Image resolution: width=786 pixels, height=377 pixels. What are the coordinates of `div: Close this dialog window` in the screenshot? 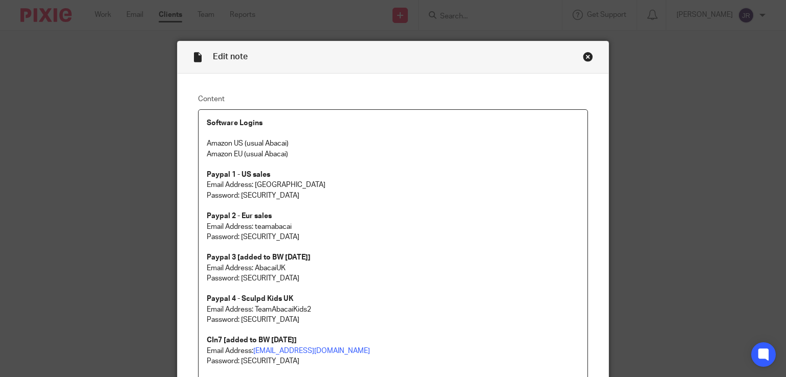 It's located at (588, 57).